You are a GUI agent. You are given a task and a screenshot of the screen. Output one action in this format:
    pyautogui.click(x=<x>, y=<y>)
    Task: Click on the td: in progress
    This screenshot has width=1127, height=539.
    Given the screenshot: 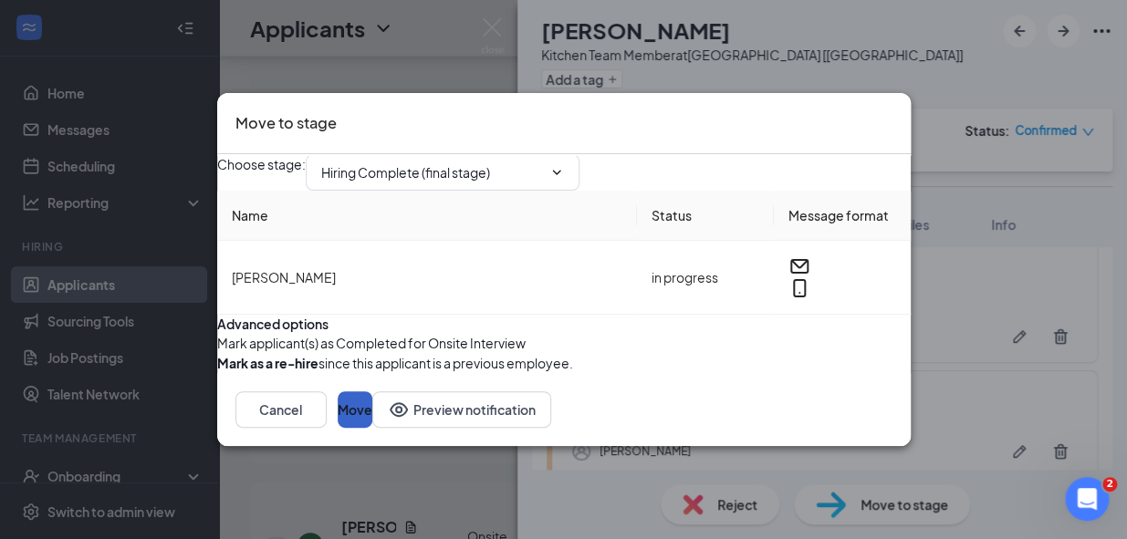 What is the action you would take?
    pyautogui.click(x=705, y=277)
    